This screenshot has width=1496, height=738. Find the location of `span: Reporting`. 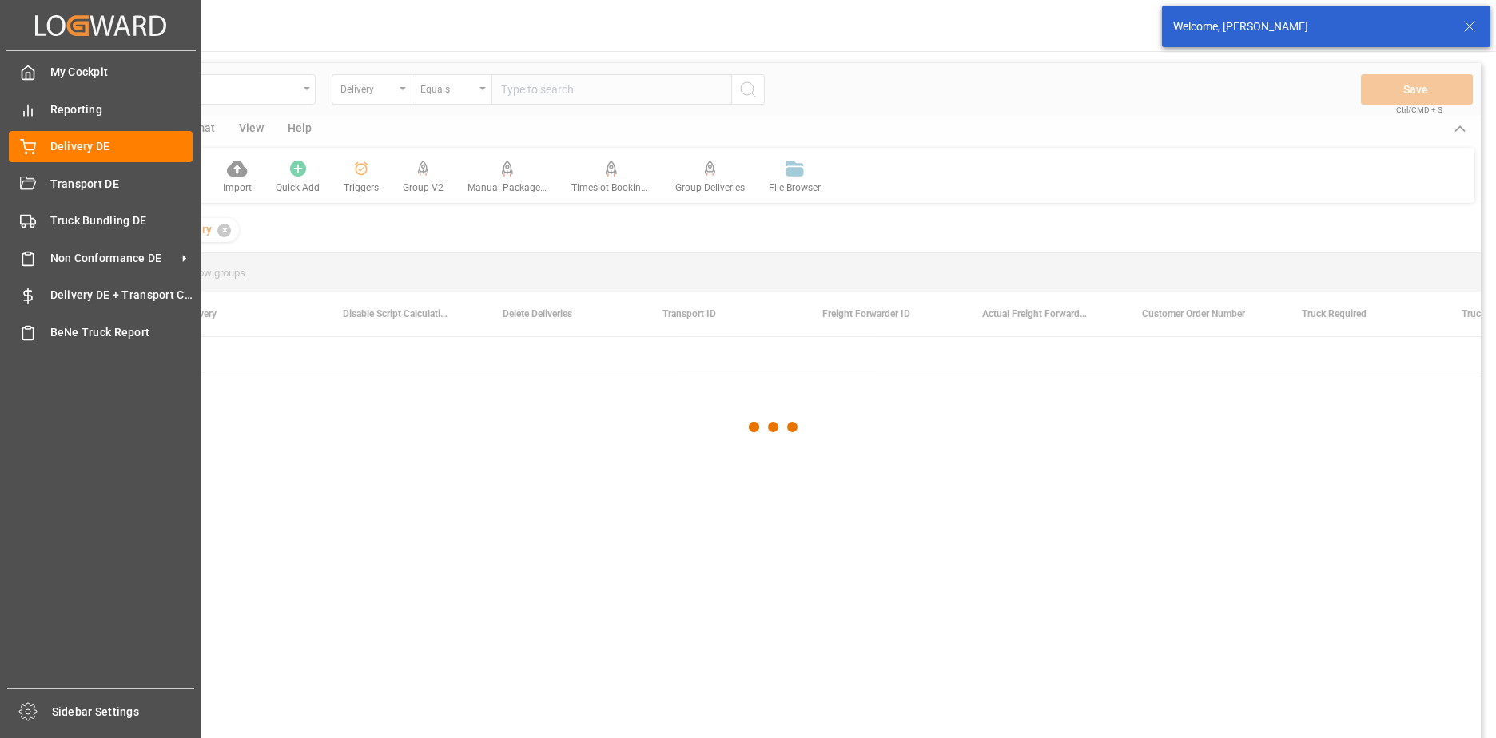

span: Reporting is located at coordinates (121, 109).